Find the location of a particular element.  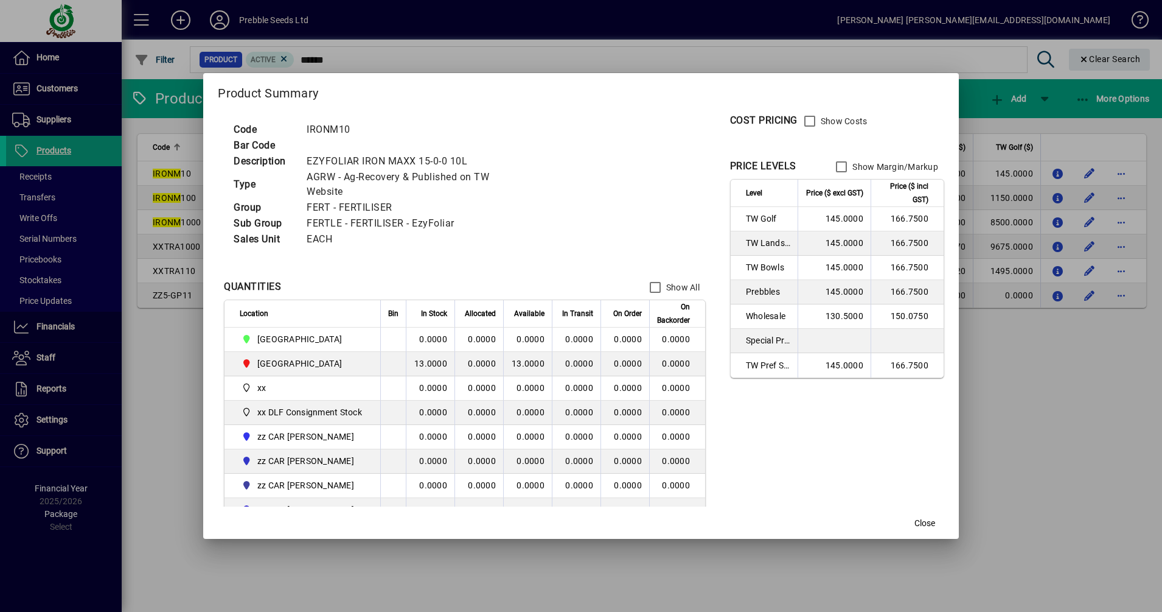

span: TW Golf is located at coordinates (768, 218).